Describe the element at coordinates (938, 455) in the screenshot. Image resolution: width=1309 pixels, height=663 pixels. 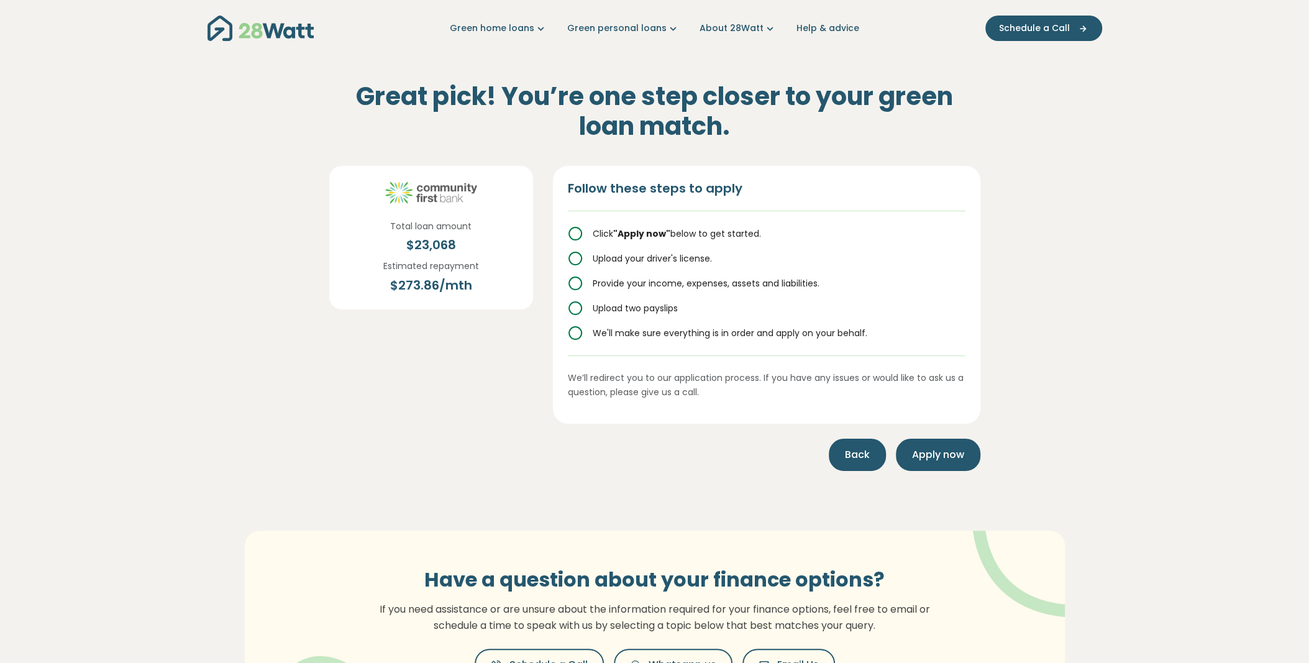
I see `span: Apply now` at that location.